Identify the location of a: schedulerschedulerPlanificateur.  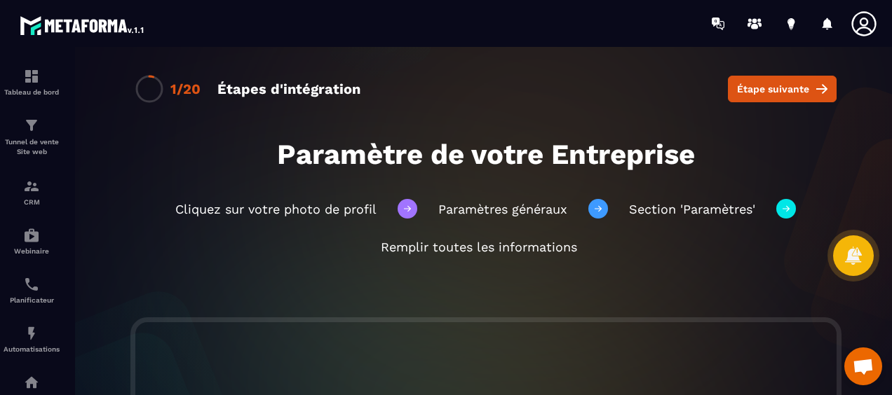
(32, 290).